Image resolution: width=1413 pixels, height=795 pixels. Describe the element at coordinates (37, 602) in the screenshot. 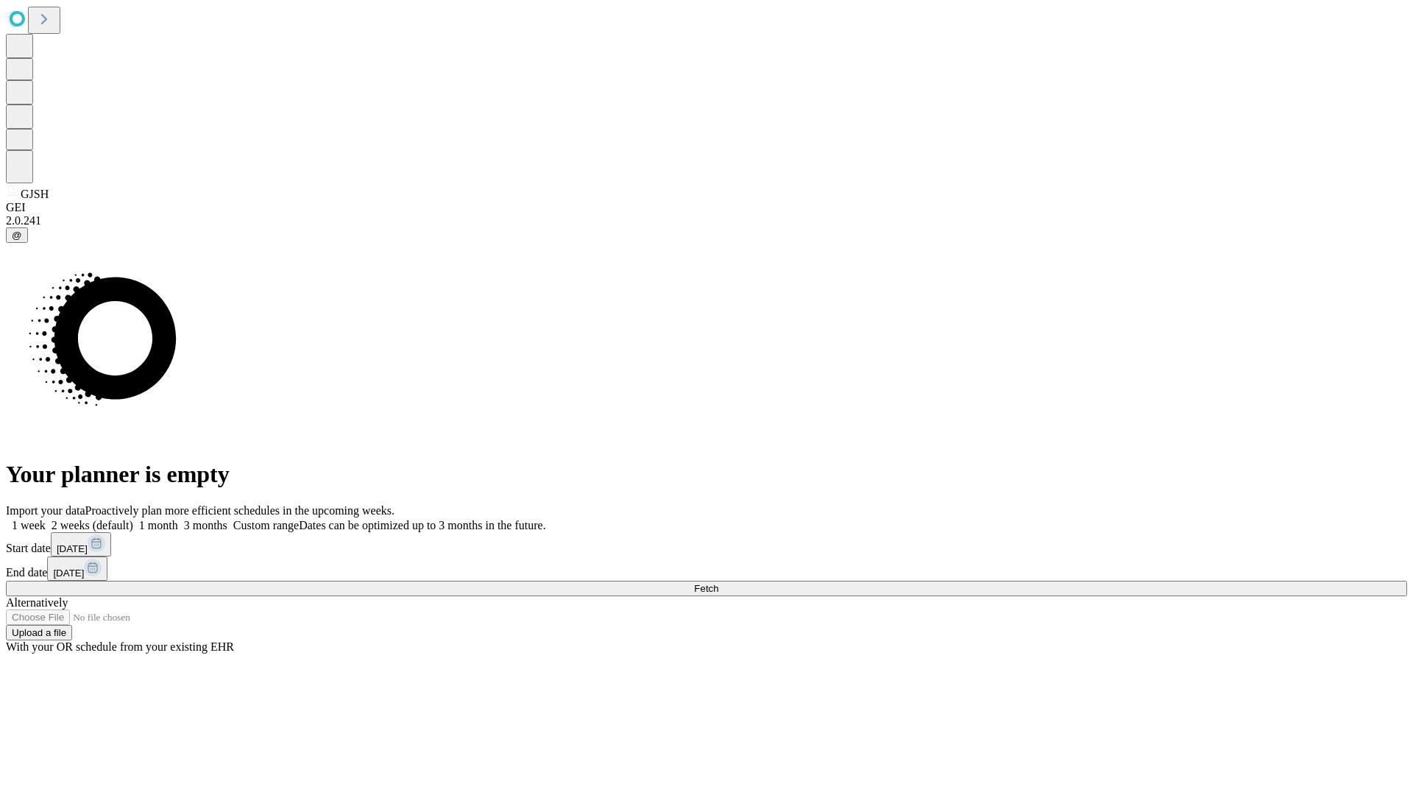

I see `span: Alternatively` at that location.